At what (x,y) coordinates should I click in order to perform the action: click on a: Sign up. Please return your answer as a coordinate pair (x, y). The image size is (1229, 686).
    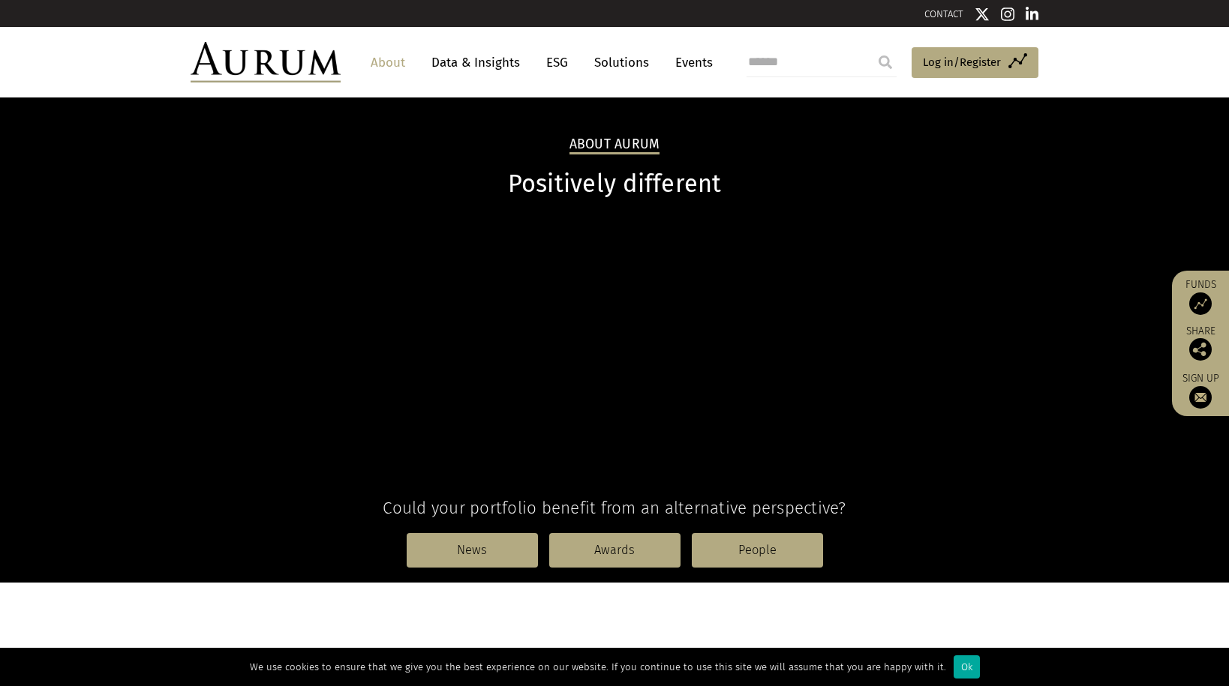
    Looking at the image, I should click on (1200, 390).